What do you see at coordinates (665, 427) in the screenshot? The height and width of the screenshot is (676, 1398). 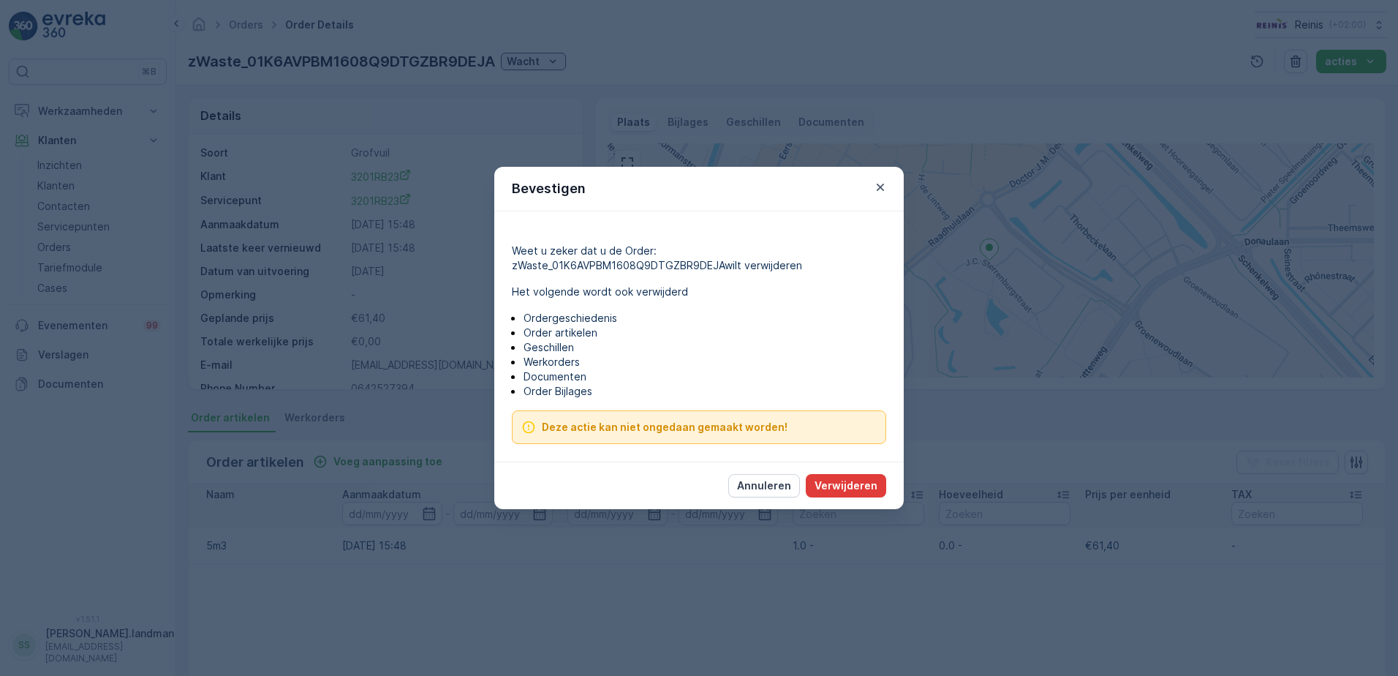 I see `span: Deze actie kan niet ongedaan gemaakt worden!` at bounding box center [665, 427].